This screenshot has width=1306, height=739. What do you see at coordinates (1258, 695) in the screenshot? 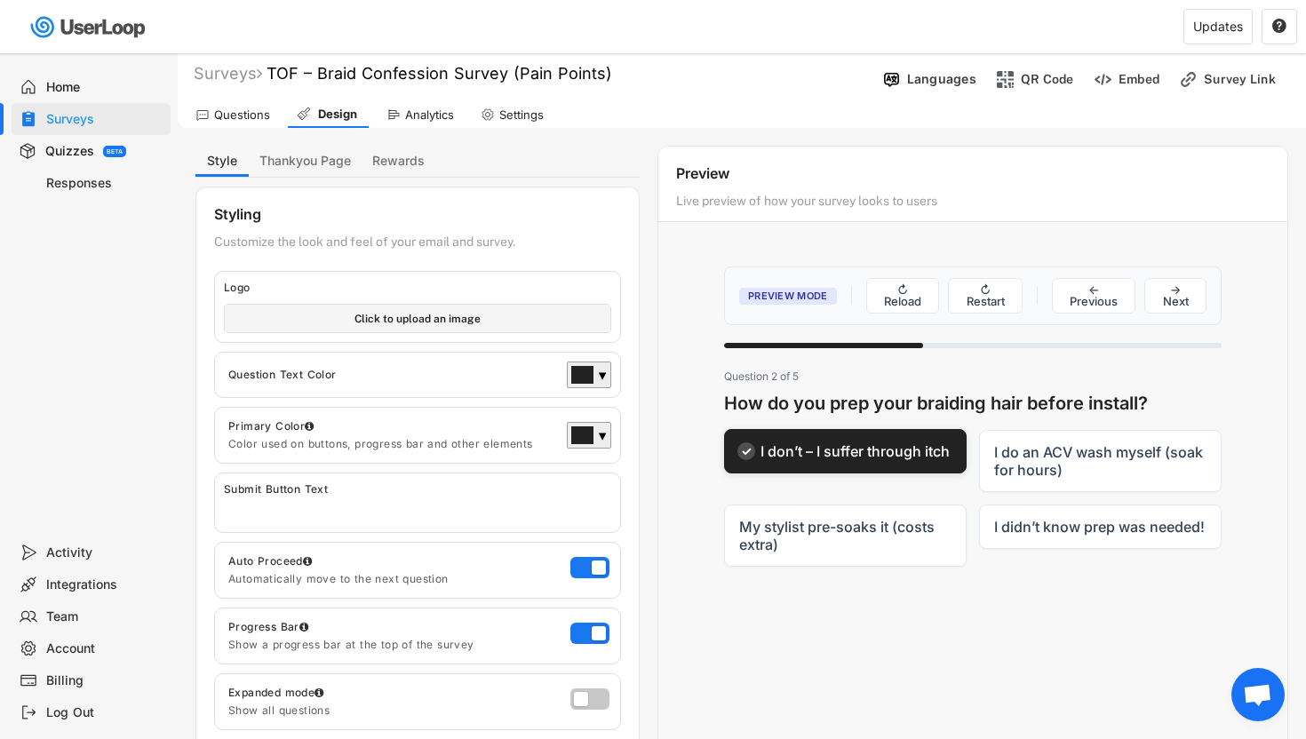
I see `div: Open chat` at bounding box center [1258, 695].